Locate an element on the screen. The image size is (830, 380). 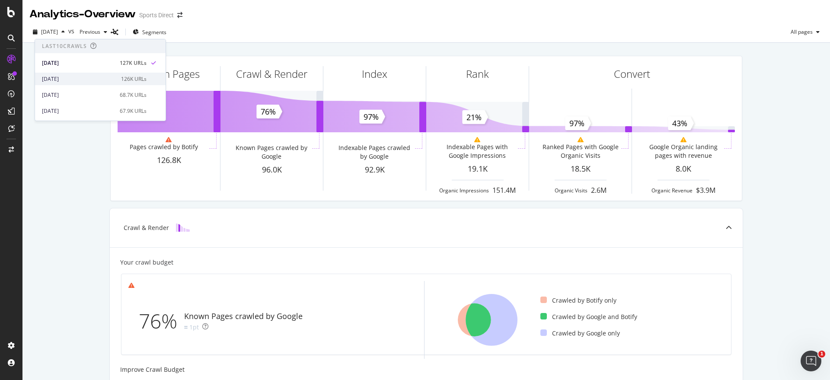
div: Indexable Pages with Google Impressions is located at coordinates (477, 151).